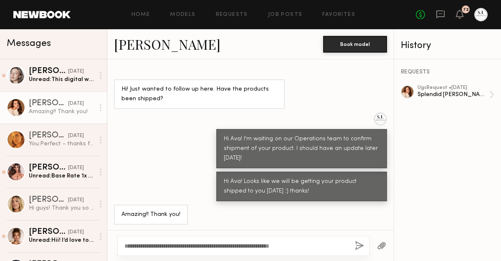  Describe the element at coordinates (61, 144) in the screenshot. I see `div: You: Perfect - thanks for confirming!` at that location.